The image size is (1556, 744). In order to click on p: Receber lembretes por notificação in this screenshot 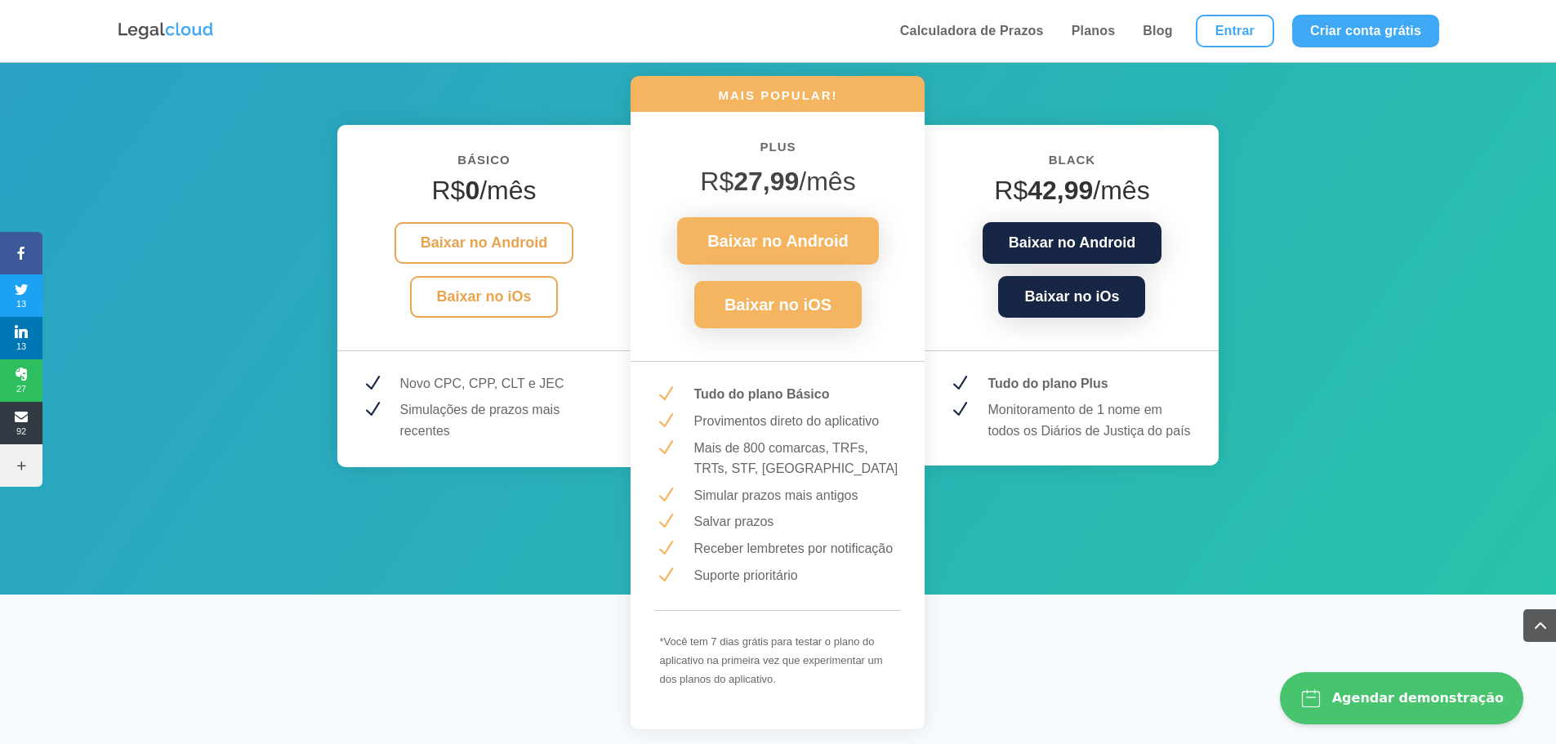, I will do `click(797, 549)`.